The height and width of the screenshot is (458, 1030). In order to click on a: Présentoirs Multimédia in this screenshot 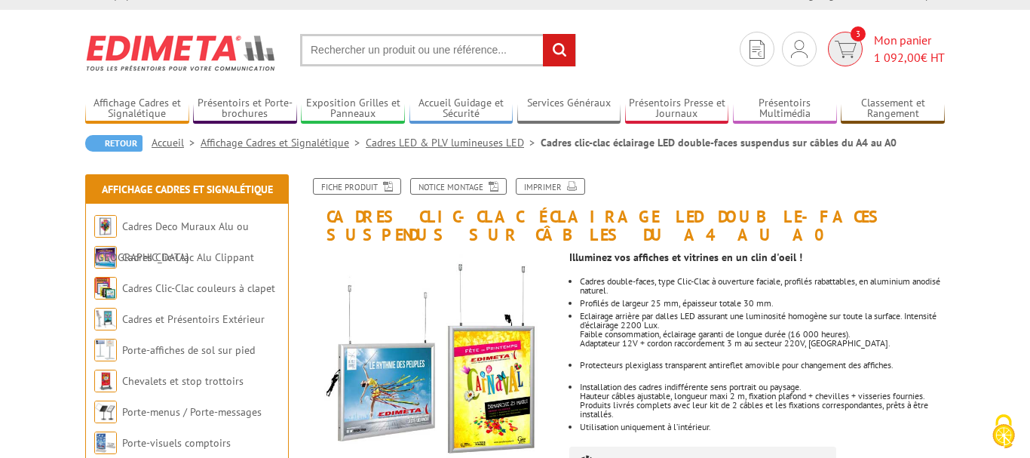, I will do `click(785, 109)`.